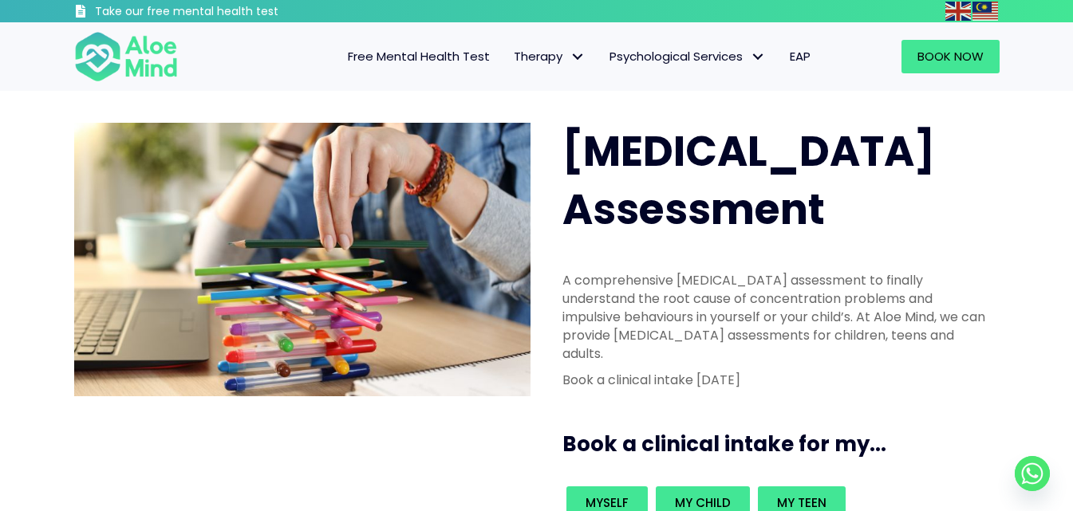 Image resolution: width=1073 pixels, height=511 pixels. What do you see at coordinates (959, 10) in the screenshot?
I see `a: English` at bounding box center [959, 10].